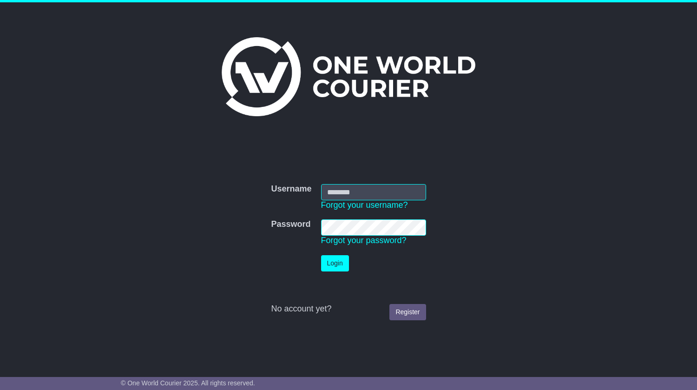  What do you see at coordinates (364, 240) in the screenshot?
I see `a: Forgot your password?` at bounding box center [364, 240].